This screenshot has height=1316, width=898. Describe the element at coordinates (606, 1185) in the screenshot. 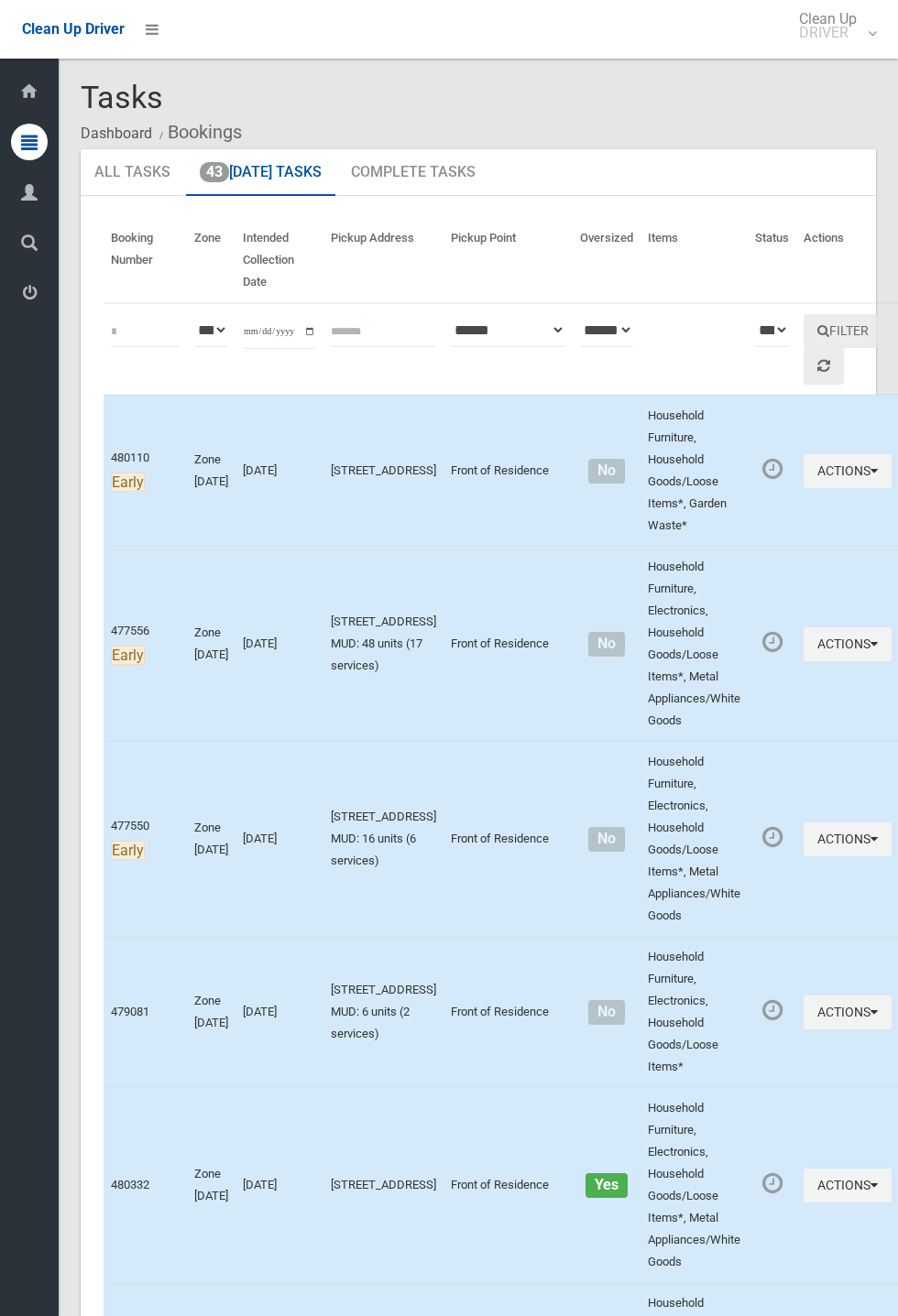

I see `span: Yes` at that location.